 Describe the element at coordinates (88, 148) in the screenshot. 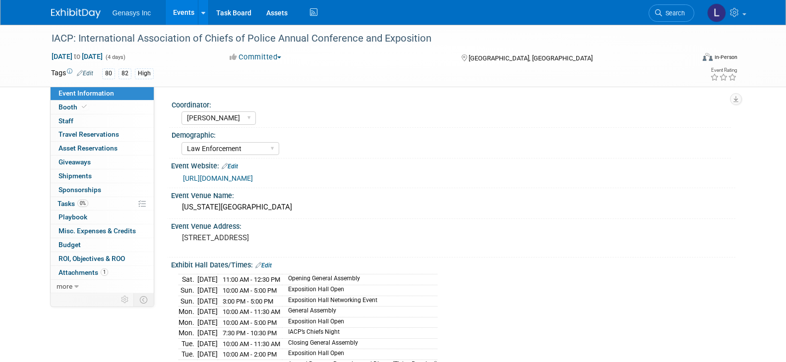

I see `span: Asset Reservations` at that location.